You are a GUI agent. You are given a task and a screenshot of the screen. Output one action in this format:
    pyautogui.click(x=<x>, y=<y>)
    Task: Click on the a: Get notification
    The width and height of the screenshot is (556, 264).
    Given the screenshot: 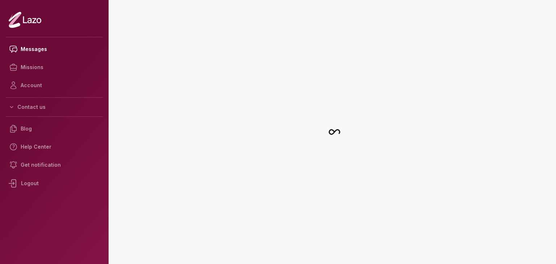 What is the action you would take?
    pyautogui.click(x=54, y=165)
    